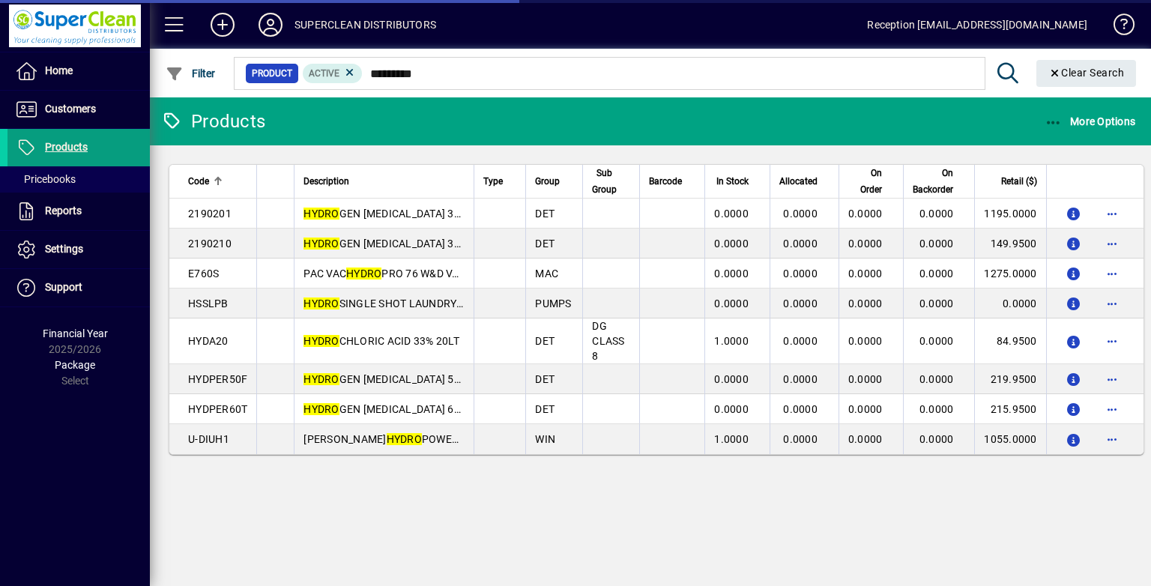 The width and height of the screenshot is (1151, 586). Describe the element at coordinates (384, 181) in the screenshot. I see `div: Description` at that location.